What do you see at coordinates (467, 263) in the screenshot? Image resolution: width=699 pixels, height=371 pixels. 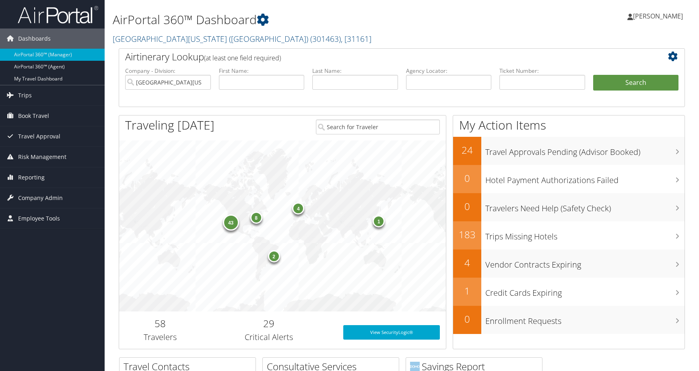 I see `h2: 4` at bounding box center [467, 263].